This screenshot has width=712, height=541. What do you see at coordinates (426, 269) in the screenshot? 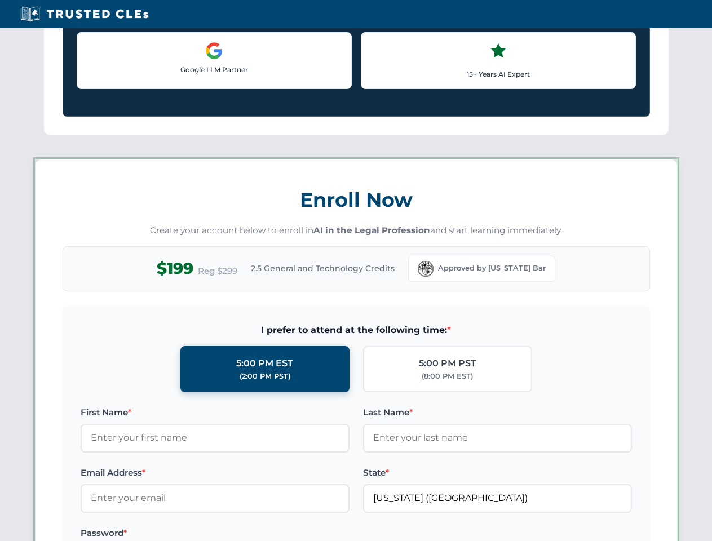
I see `img: Florida Bar` at bounding box center [426, 269].